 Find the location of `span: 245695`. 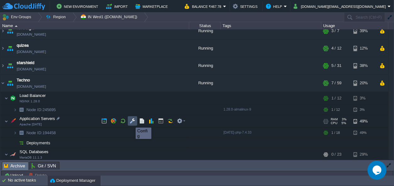

span: 245695 is located at coordinates (41, 109).